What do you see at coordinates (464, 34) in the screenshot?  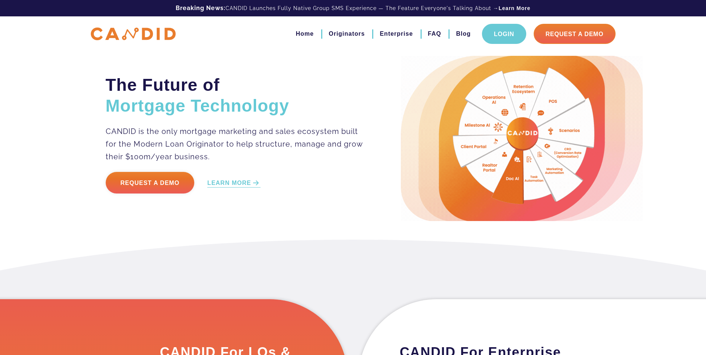 I see `a: Blog` at bounding box center [464, 34].